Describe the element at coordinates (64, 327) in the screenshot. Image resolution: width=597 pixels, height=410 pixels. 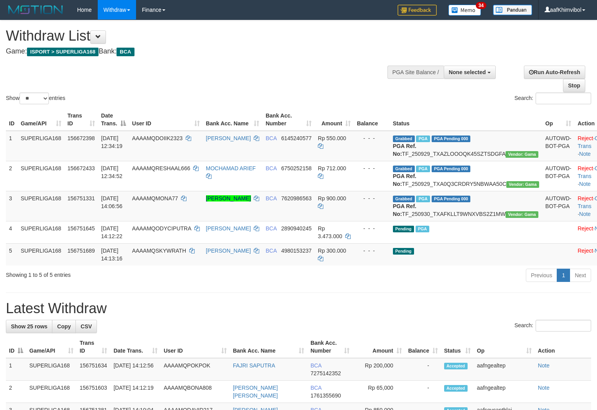
I see `span: Copy` at that location.